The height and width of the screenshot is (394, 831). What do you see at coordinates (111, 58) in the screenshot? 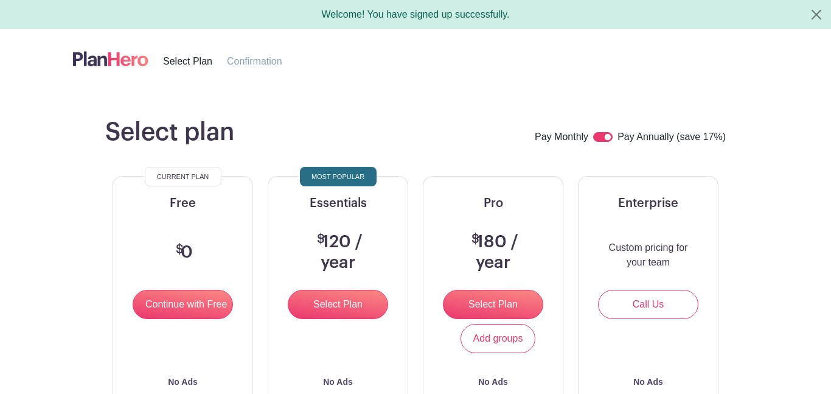
I see `img: logo-507f7623f17ff9eddc593b1ce0a138ce2505c220e1c5a4e2b4648c50719b7d32.svg` at bounding box center [111, 58].